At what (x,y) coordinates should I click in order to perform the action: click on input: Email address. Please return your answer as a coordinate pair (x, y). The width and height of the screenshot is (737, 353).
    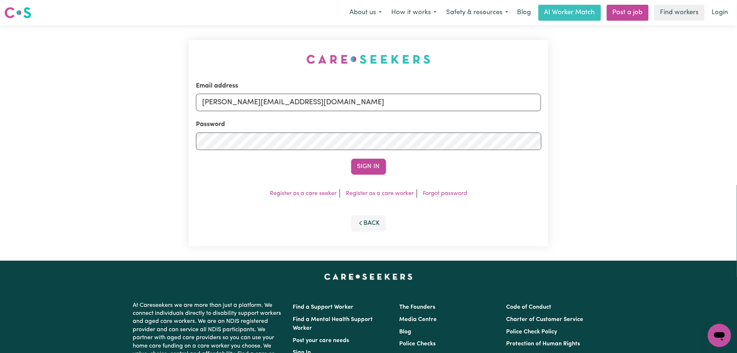
    Looking at the image, I should click on (369, 103).